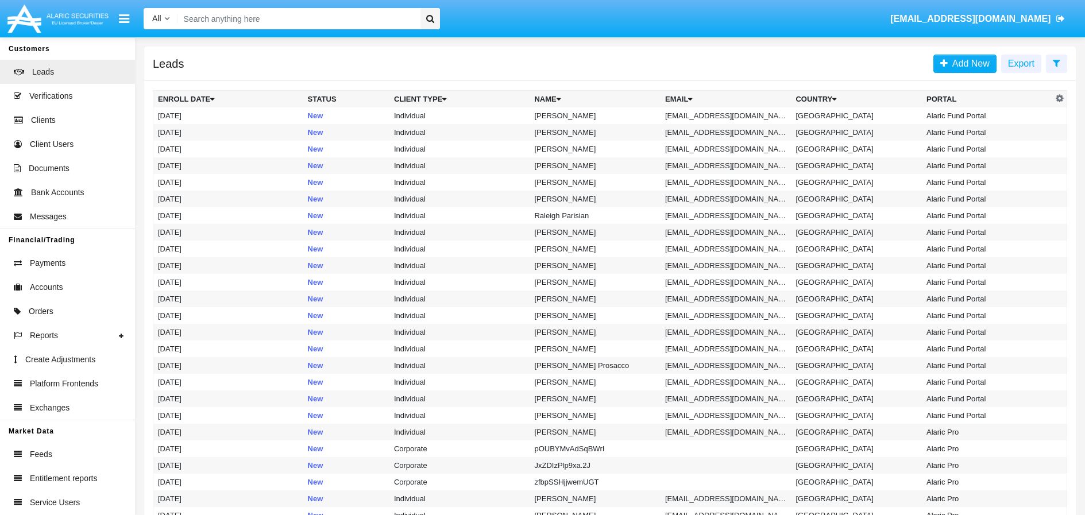 The height and width of the screenshot is (515, 1085). Describe the element at coordinates (51, 96) in the screenshot. I see `span: Verifications` at that location.